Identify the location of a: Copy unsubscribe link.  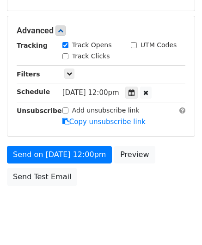
(104, 122).